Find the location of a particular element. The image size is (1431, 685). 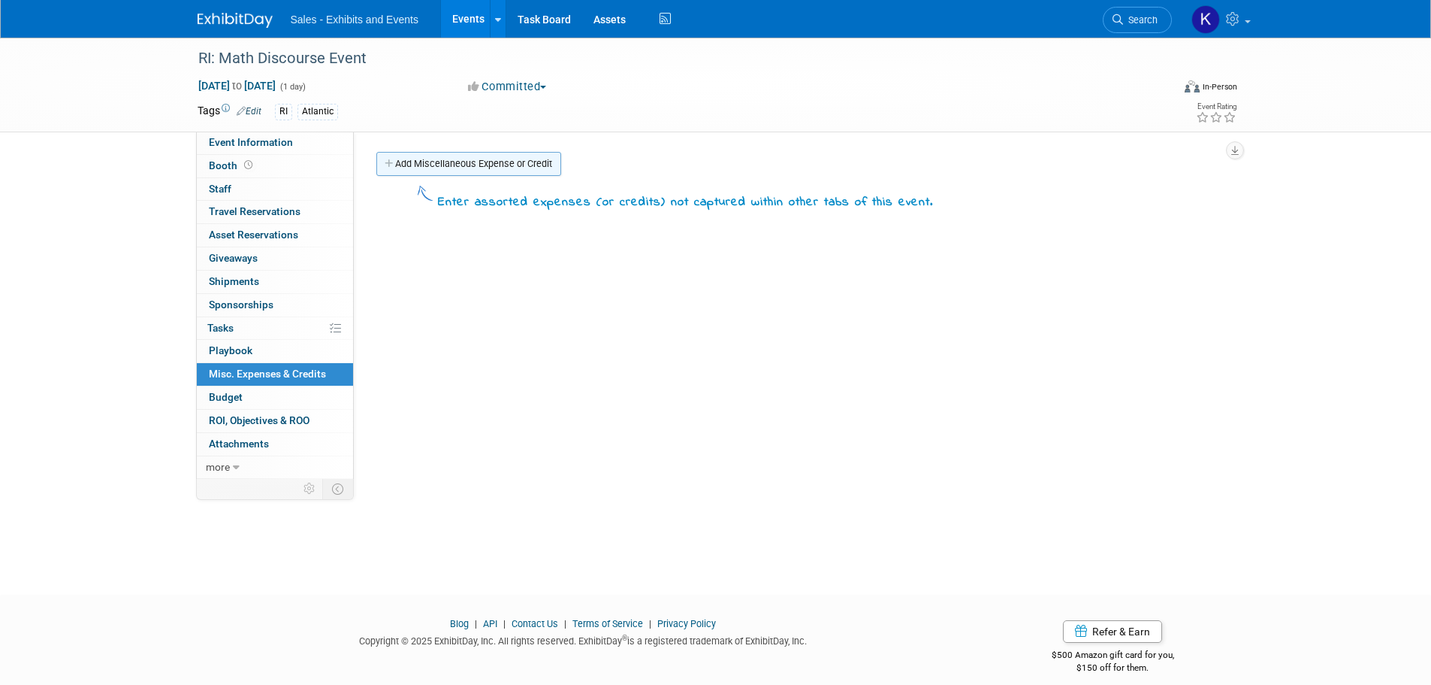

div: Event Rating is located at coordinates (1216, 107).